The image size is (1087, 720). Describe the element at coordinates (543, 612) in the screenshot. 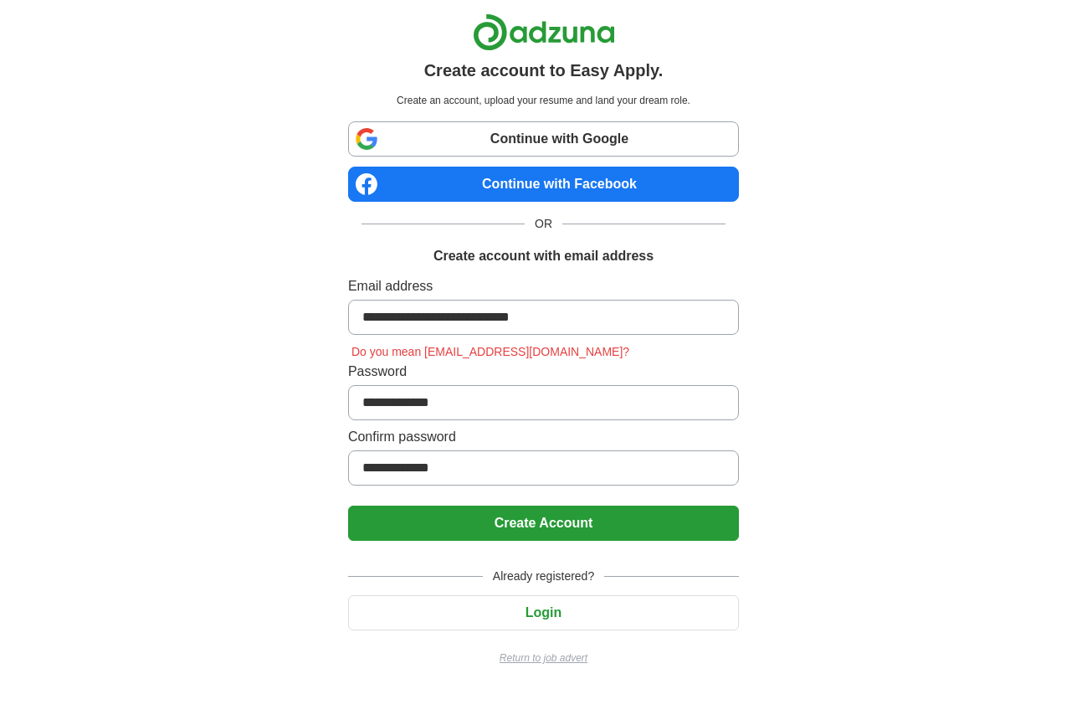

I see `a: Login` at that location.